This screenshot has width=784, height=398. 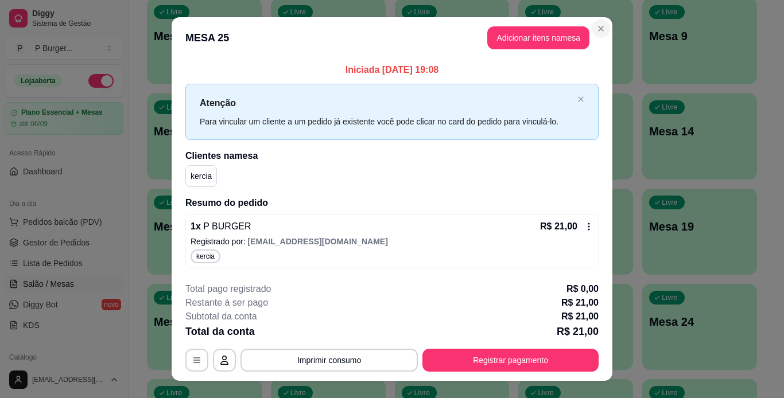 I want to click on h2: Resumo do pedido, so click(x=392, y=203).